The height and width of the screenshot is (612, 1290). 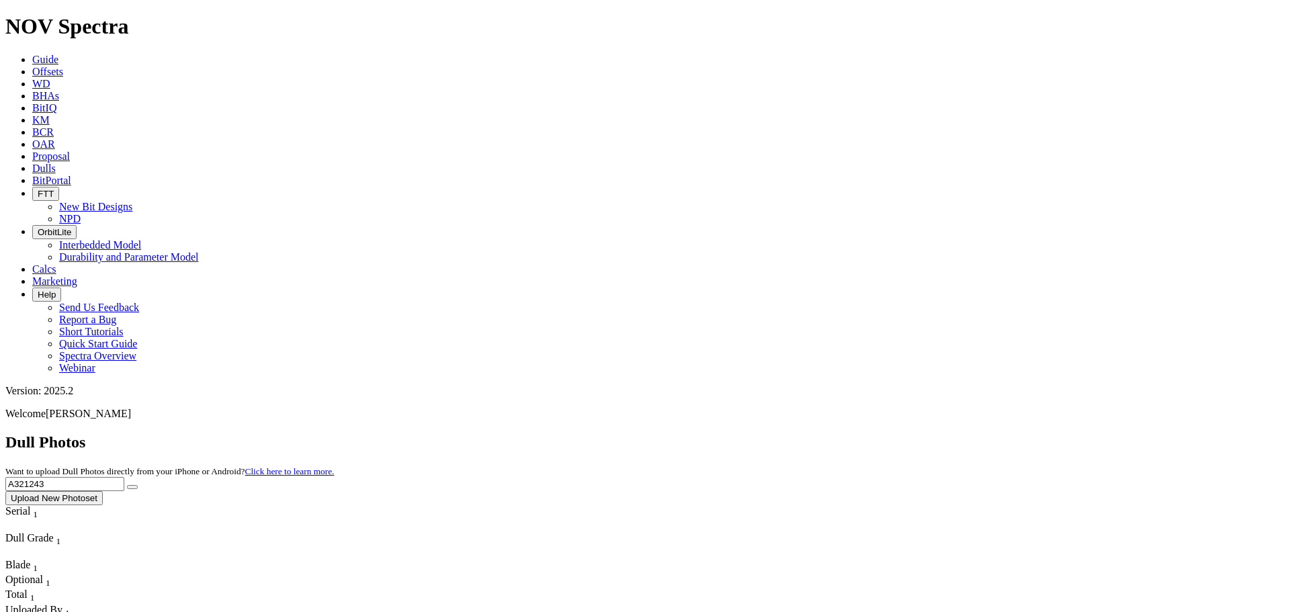 What do you see at coordinates (46, 294) in the screenshot?
I see `button: Help` at bounding box center [46, 294].